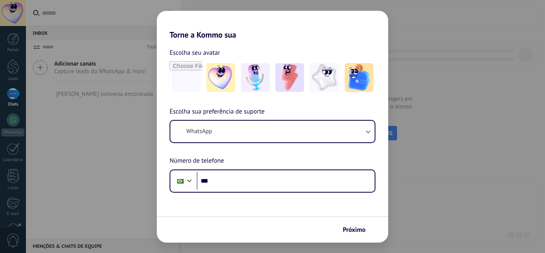 The width and height of the screenshot is (545, 253). Describe the element at coordinates (359, 77) in the screenshot. I see `img: -5.jpeg` at that location.